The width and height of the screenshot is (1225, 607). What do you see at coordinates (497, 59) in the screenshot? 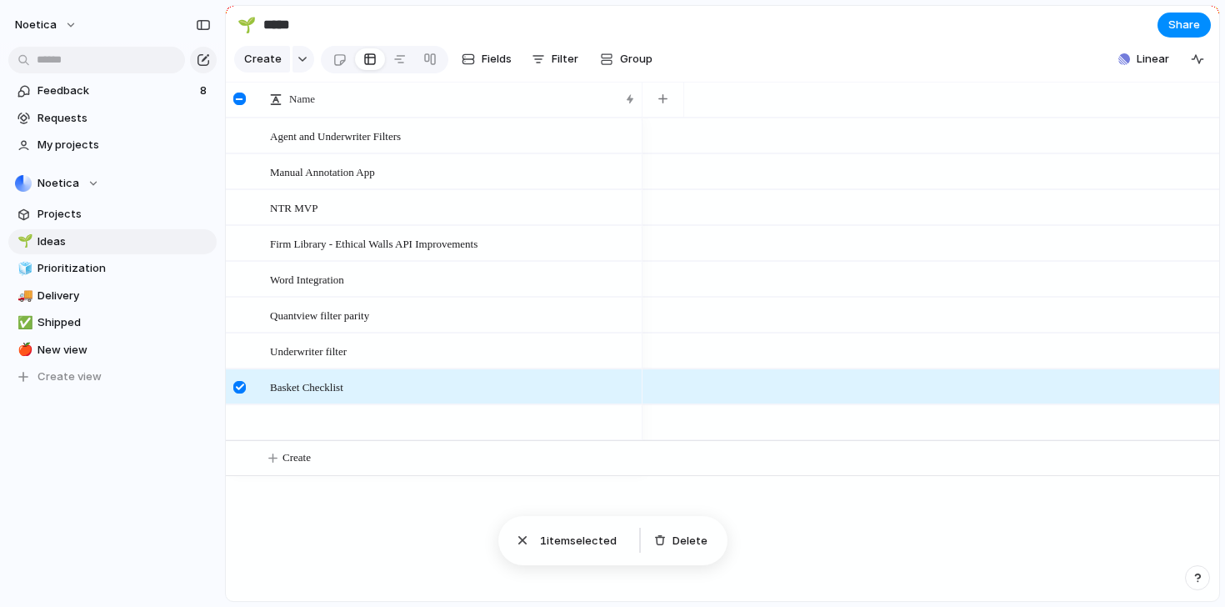
I see `span: Fields` at bounding box center [497, 59].